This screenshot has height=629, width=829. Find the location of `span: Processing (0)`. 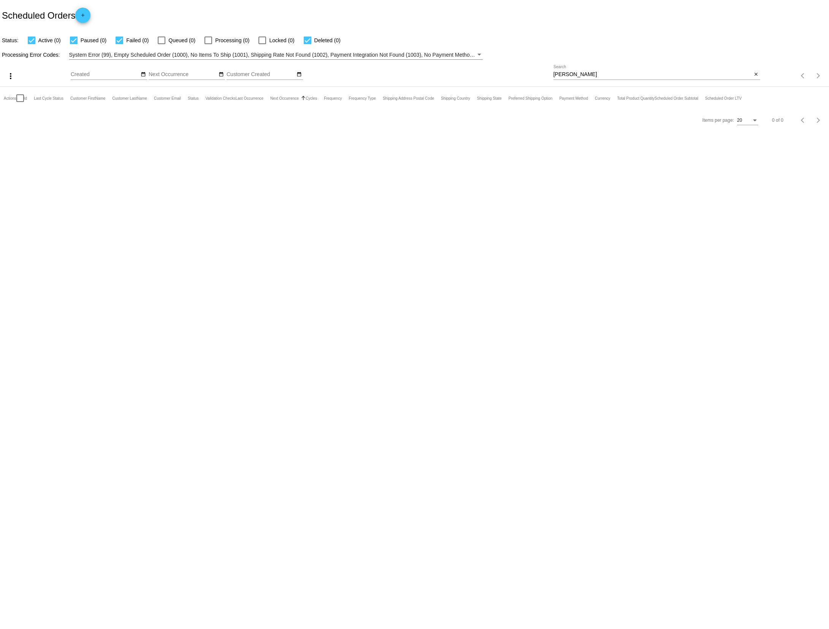

span: Processing (0) is located at coordinates (232, 40).